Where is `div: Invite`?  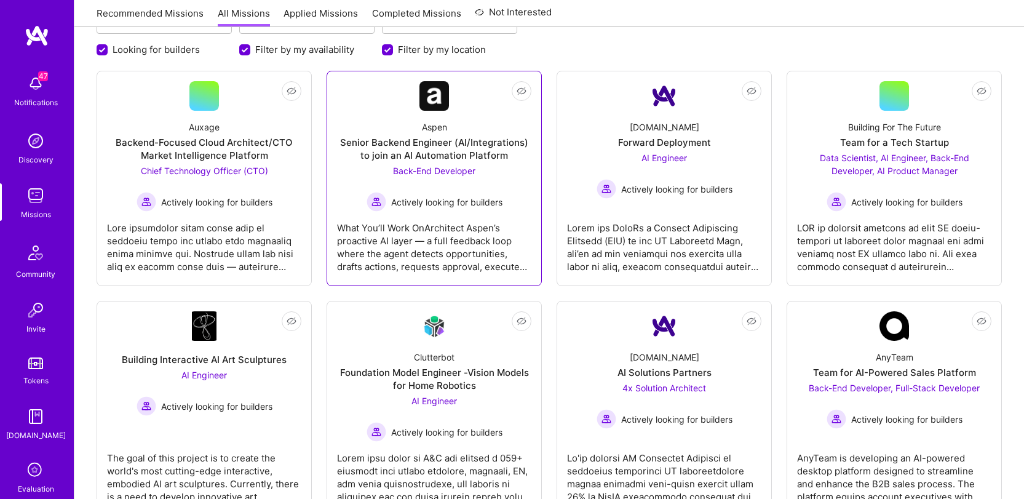 div: Invite is located at coordinates (36, 329).